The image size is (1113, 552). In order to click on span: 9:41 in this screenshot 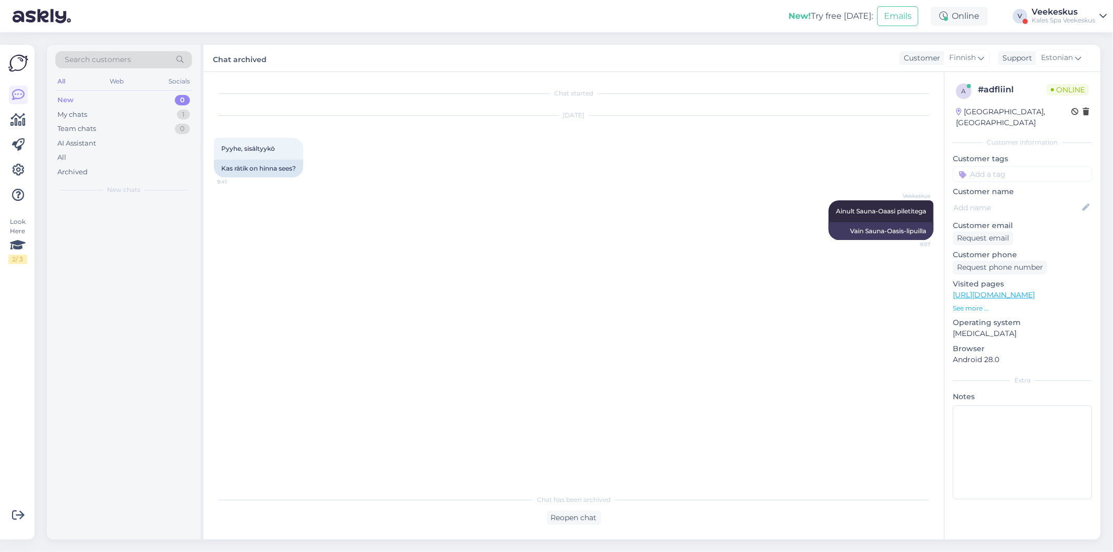, I will do `click(236, 182)`.